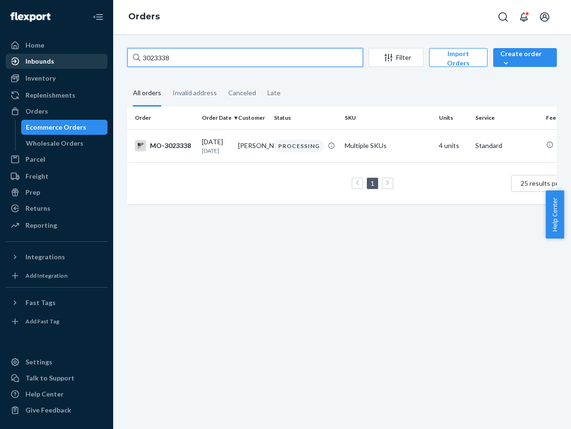 This screenshot has width=571, height=429. Describe the element at coordinates (216, 118) in the screenshot. I see `th: Order Date` at that location.